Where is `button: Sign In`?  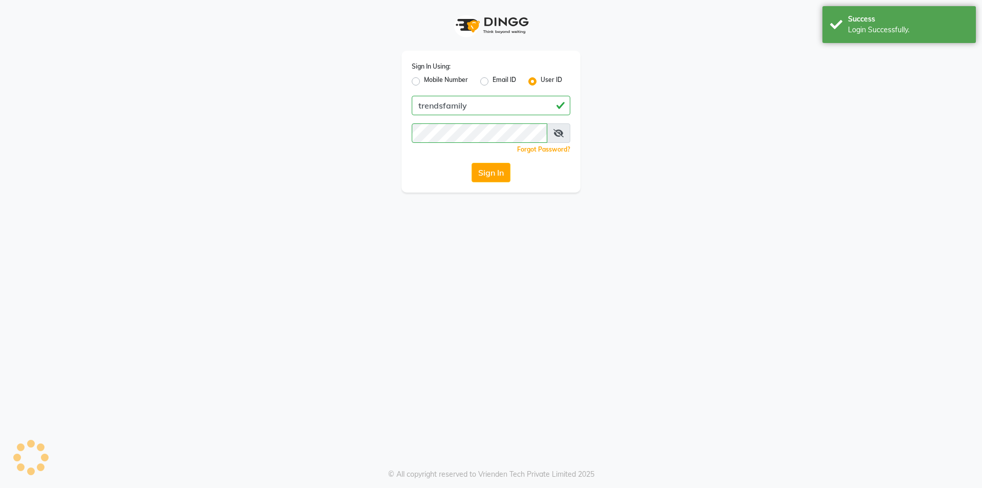
button: Sign In is located at coordinates (491, 172).